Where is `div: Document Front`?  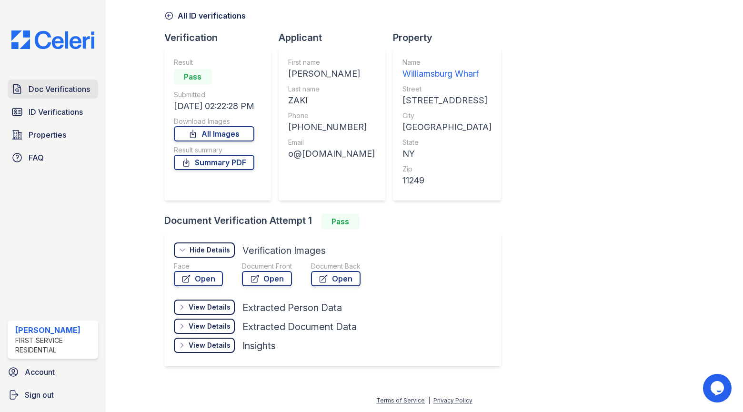 div: Document Front is located at coordinates (267, 266).